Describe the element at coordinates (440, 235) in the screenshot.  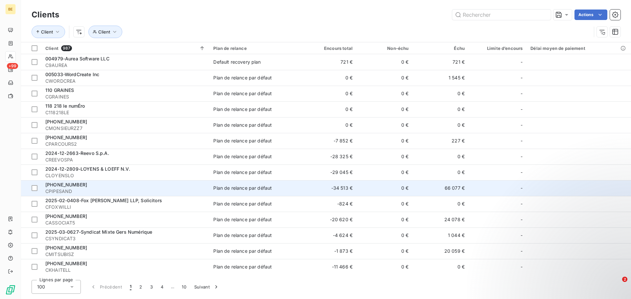
I see `td: 1 044 €` at that location.